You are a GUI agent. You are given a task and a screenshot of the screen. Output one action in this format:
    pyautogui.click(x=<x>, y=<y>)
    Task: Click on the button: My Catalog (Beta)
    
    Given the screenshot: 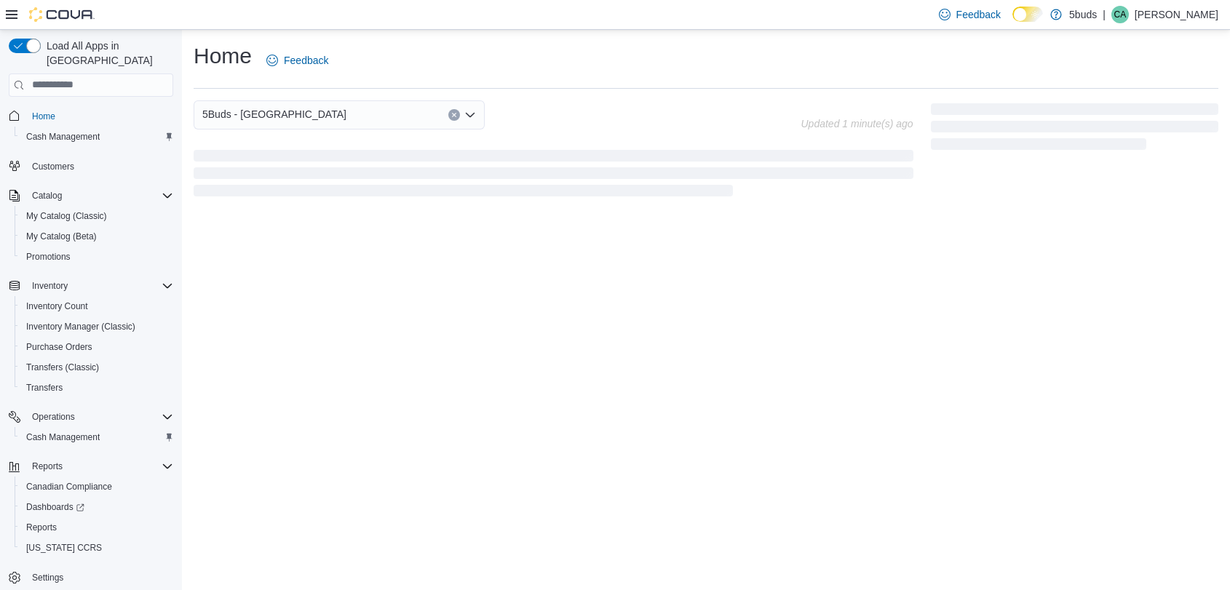 What is the action you would take?
    pyautogui.click(x=97, y=237)
    